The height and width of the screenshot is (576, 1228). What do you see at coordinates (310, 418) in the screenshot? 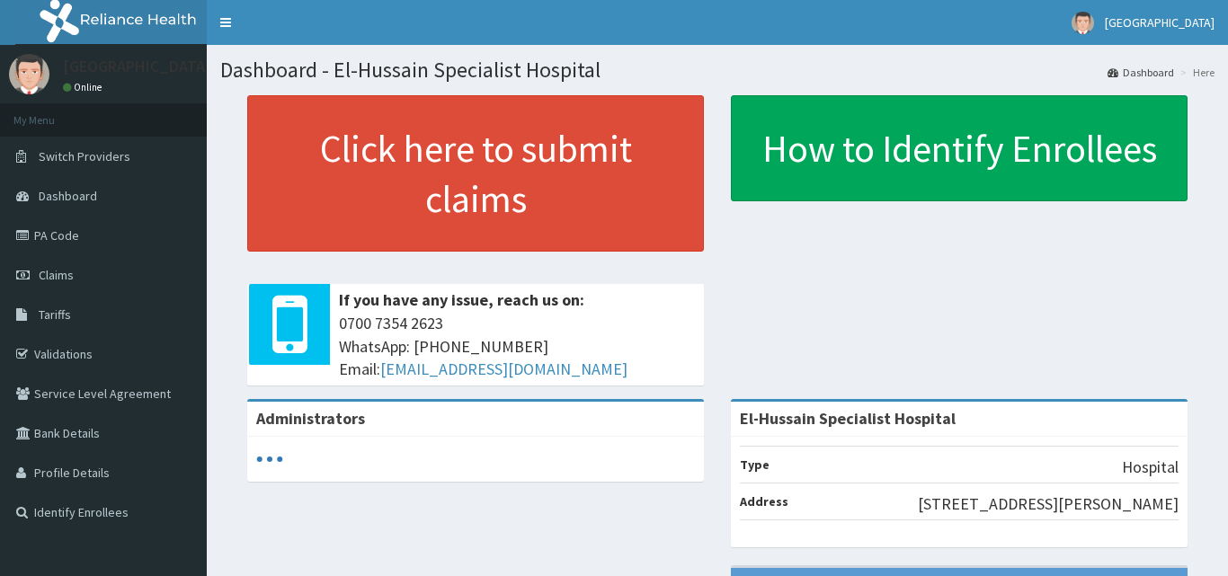
I see `b: Administrators` at bounding box center [310, 418].